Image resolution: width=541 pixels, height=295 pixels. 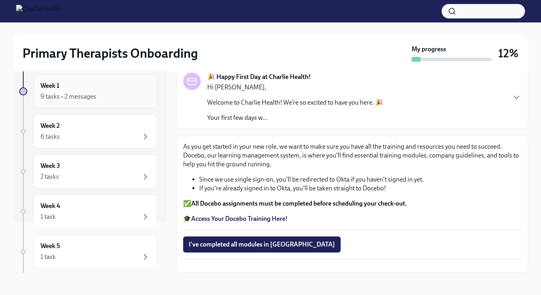 What do you see at coordinates (50, 86) in the screenshot?
I see `h6: Week 1` at bounding box center [50, 86].